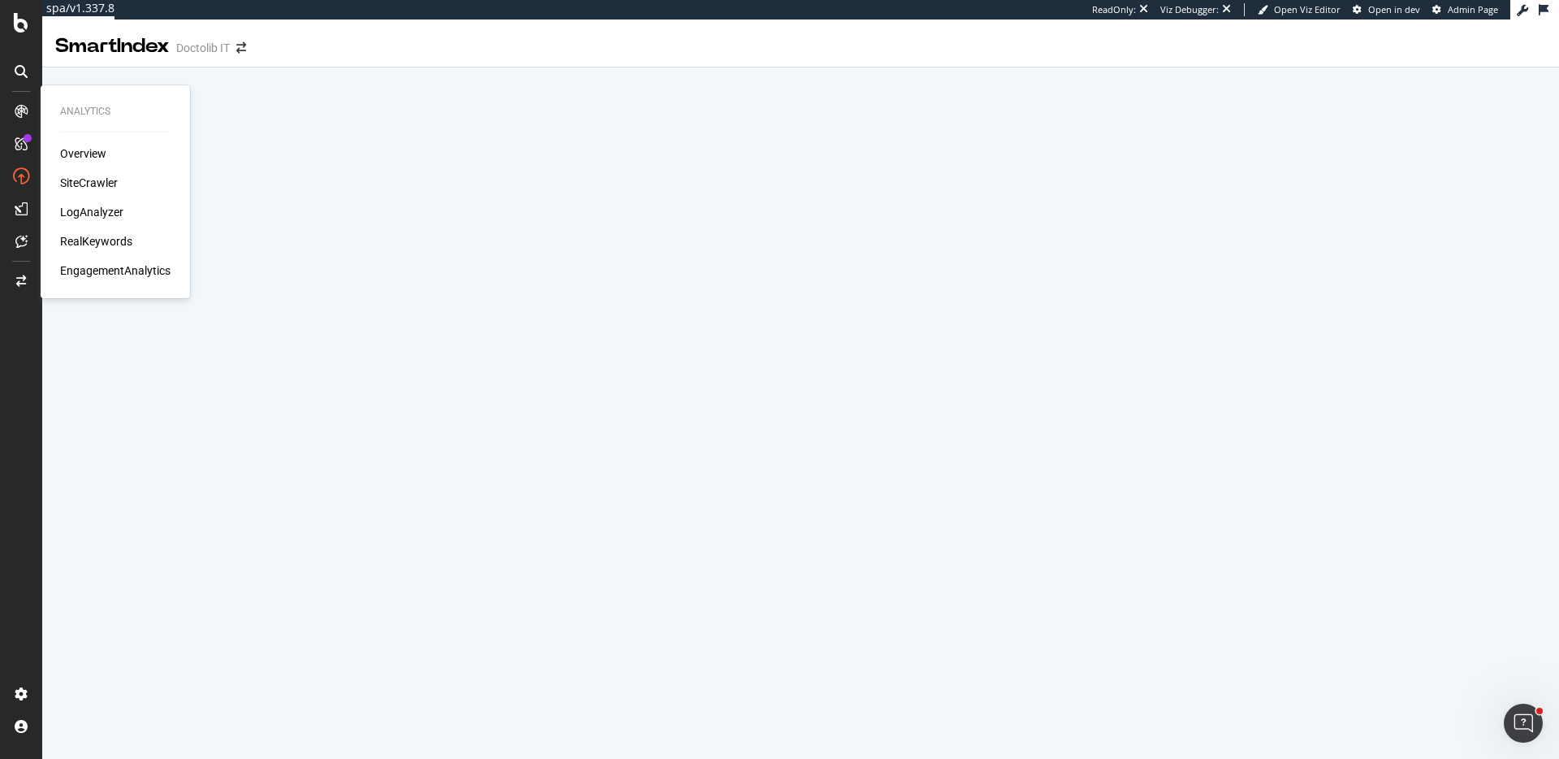  Describe the element at coordinates (1299, 10) in the screenshot. I see `a: Open Viz Editor` at that location.